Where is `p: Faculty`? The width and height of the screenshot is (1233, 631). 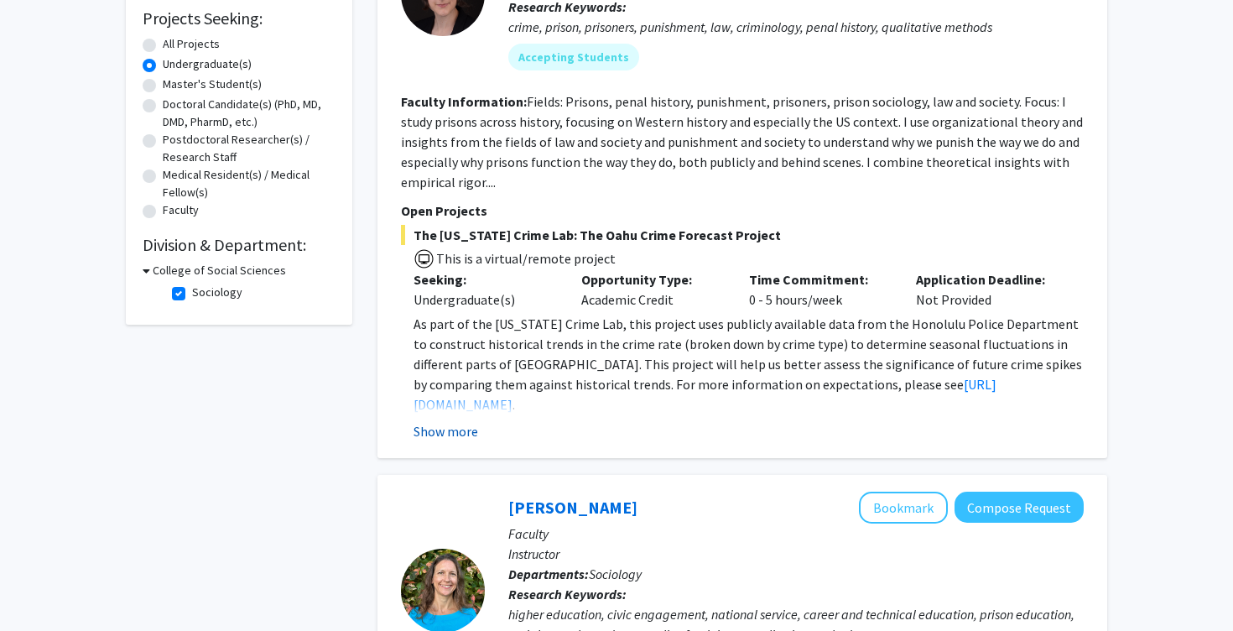 p: Faculty is located at coordinates (796, 534).